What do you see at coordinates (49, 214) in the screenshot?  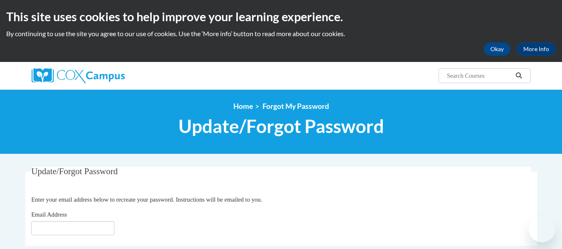 I see `span: Email Address` at bounding box center [49, 214].